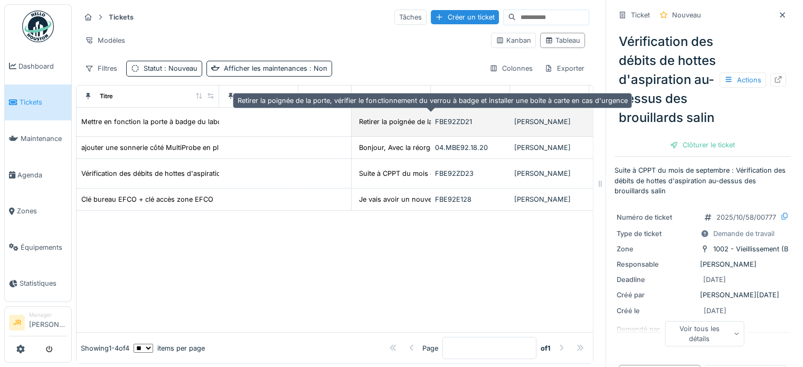 This screenshot has height=367, width=803. I want to click on div: Je vais avoir un nouveau back-up Pourriez vous ..., so click(441, 199).